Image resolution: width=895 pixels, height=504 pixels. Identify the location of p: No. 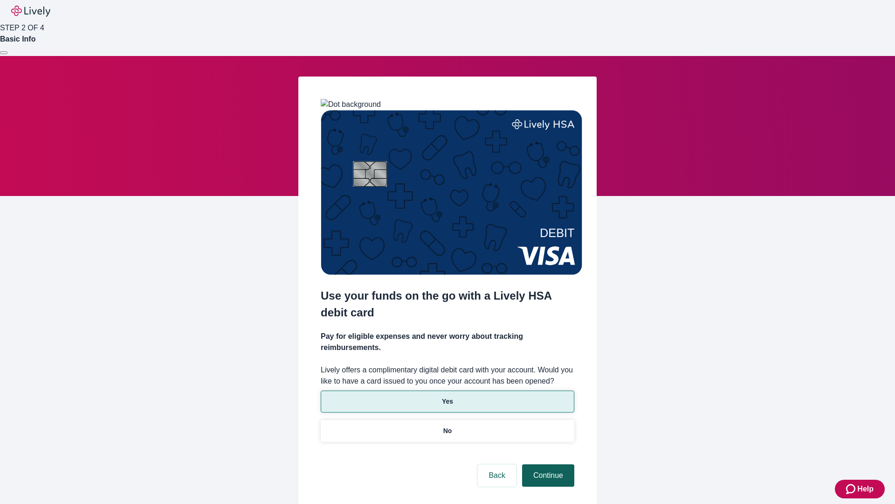
(448, 430).